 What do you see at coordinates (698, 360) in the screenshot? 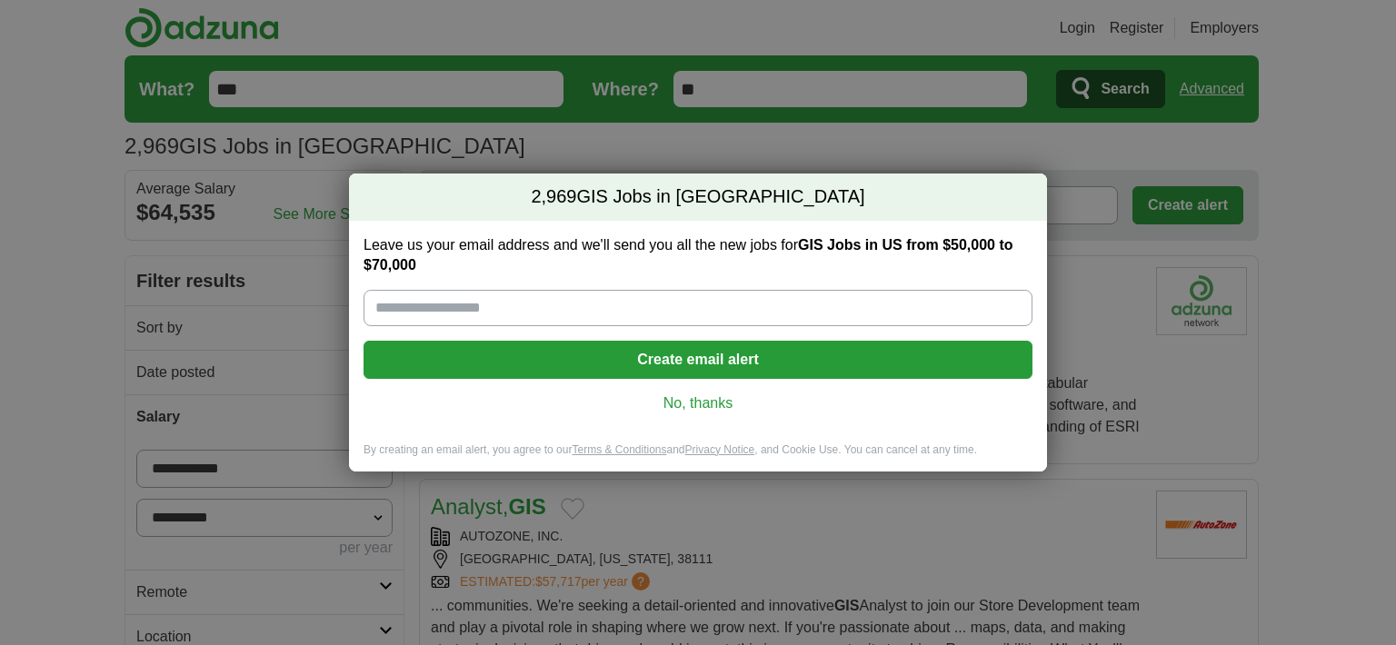
I see `button: Create email alert` at bounding box center [698, 360].